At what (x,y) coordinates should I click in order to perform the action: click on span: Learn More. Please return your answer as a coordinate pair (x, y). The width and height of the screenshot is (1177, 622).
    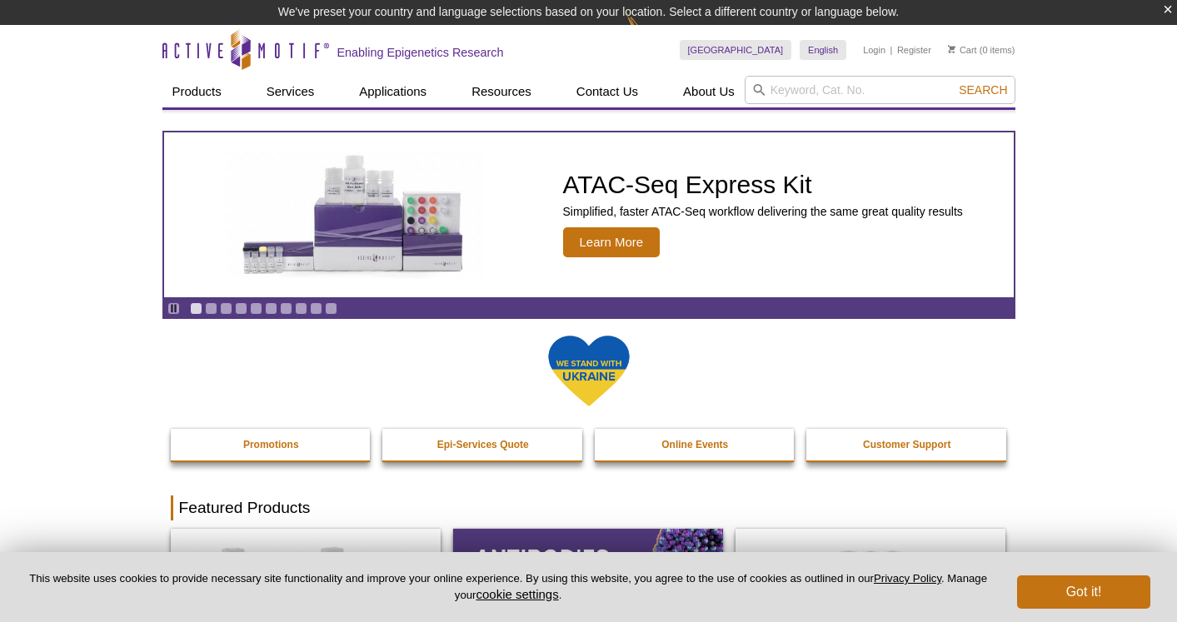
    Looking at the image, I should click on (611, 242).